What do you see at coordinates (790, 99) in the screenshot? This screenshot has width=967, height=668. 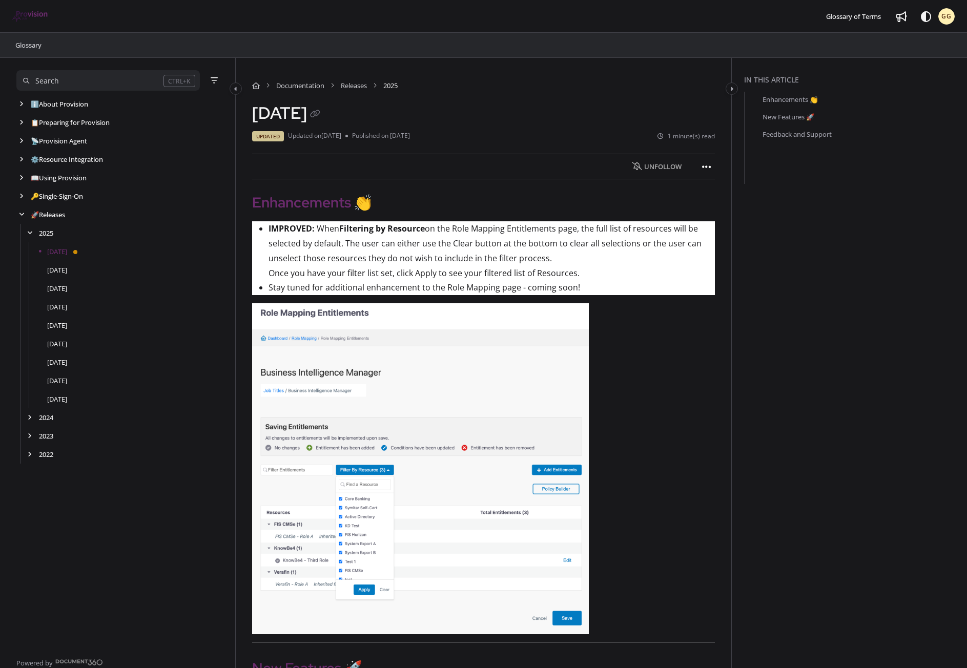 I see `a: Enhancements 👏` at bounding box center [790, 99].